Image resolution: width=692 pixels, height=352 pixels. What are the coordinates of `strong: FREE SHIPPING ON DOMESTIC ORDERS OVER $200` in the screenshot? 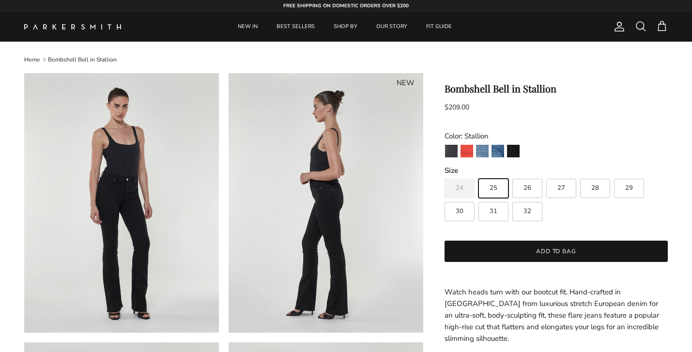 It's located at (346, 6).